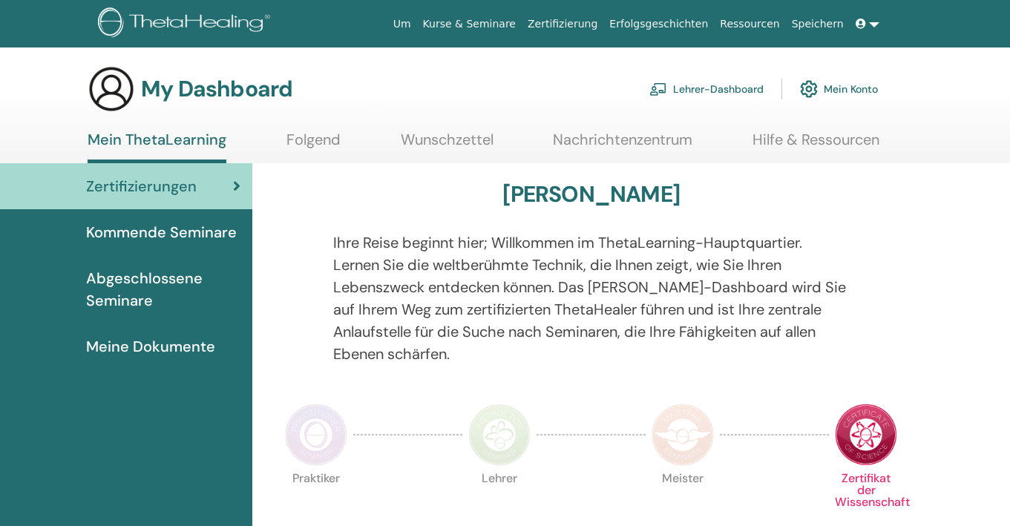 Image resolution: width=1010 pixels, height=526 pixels. I want to click on h3: My Dashboard, so click(217, 89).